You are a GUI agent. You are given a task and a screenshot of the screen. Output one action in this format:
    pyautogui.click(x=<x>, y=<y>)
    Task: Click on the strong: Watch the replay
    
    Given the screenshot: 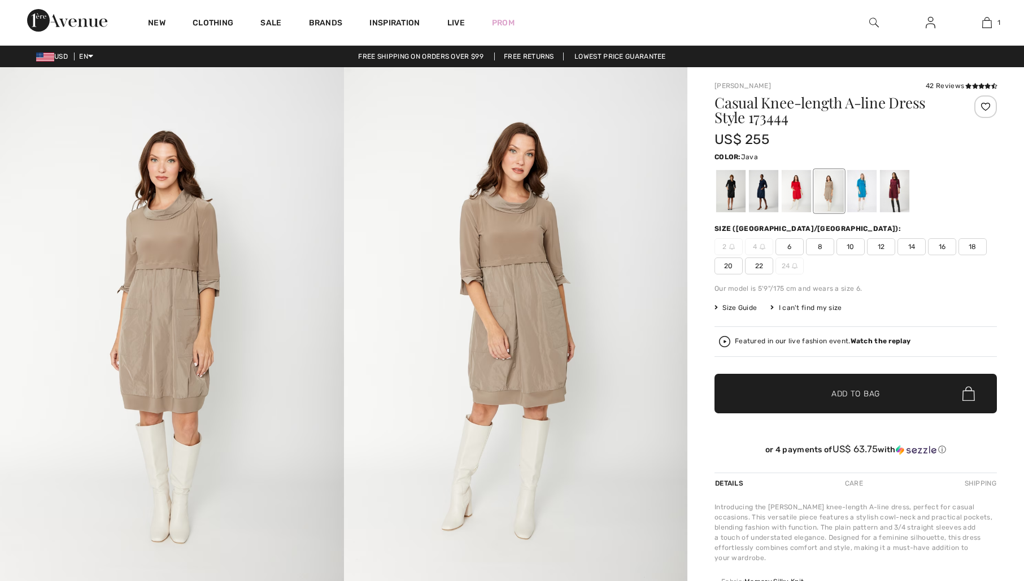 What is the action you would take?
    pyautogui.click(x=880, y=341)
    